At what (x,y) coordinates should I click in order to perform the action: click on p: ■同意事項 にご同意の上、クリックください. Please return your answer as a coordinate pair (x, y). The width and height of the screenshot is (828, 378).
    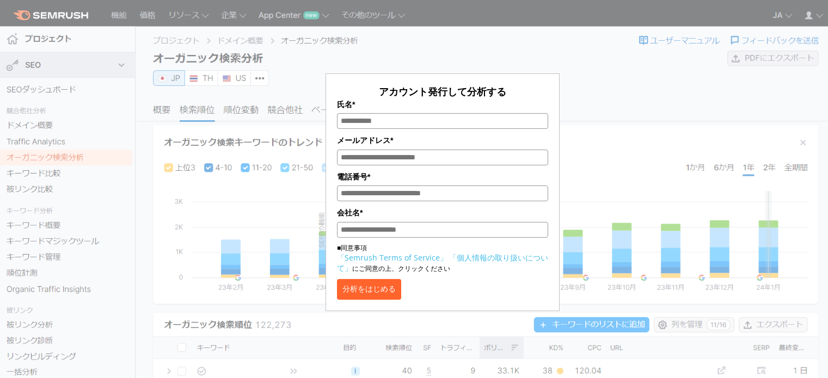
    Looking at the image, I should click on (443, 259).